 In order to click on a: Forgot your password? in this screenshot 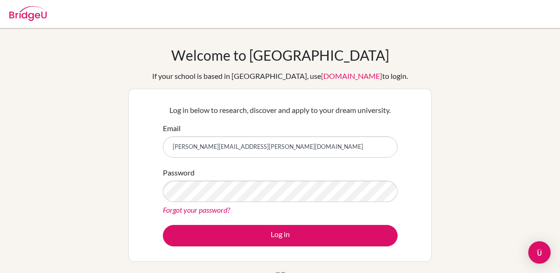, I will do `click(197, 210)`.